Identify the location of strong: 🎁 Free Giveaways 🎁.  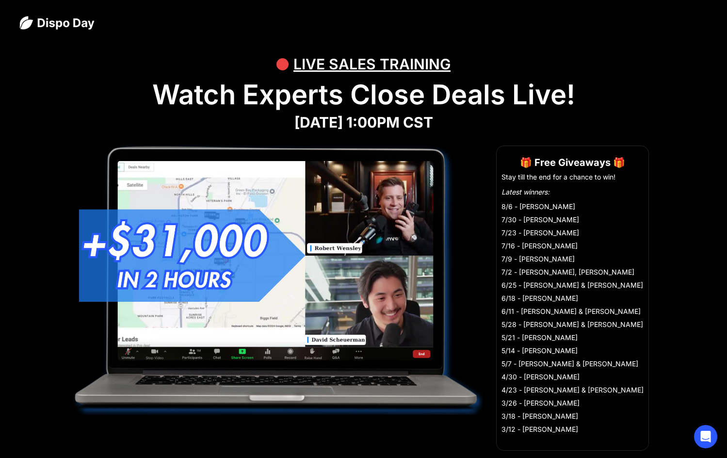
(572, 163).